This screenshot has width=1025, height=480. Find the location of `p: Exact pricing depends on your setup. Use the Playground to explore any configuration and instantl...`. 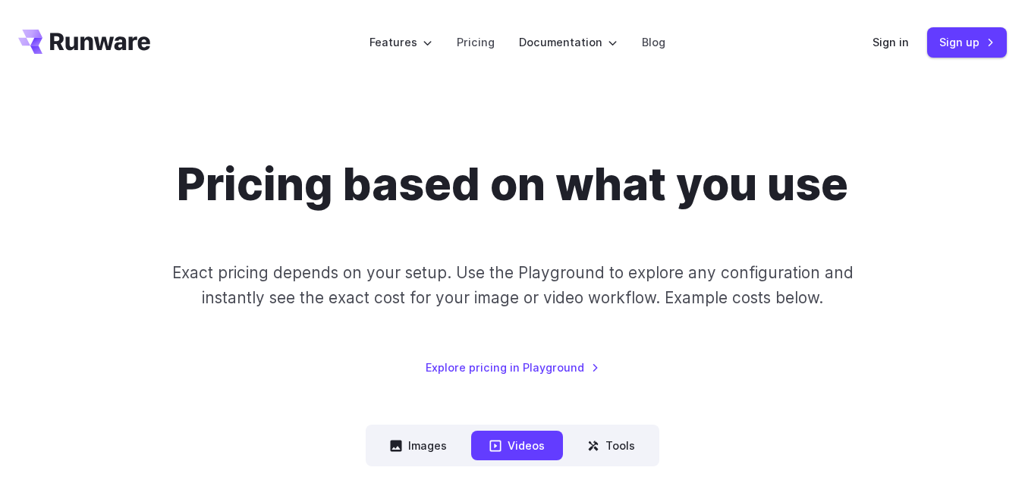

p: Exact pricing depends on your setup. Use the Playground to explore any configuration and instantl... is located at coordinates (512, 285).